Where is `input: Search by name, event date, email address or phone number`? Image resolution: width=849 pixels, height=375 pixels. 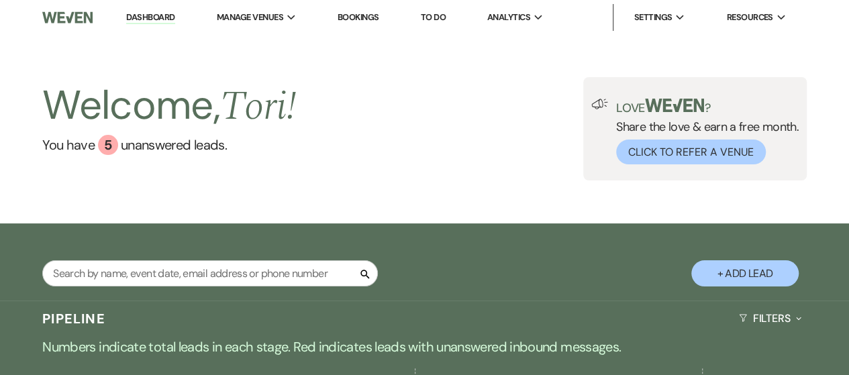 input: Search by name, event date, email address or phone number is located at coordinates (210, 273).